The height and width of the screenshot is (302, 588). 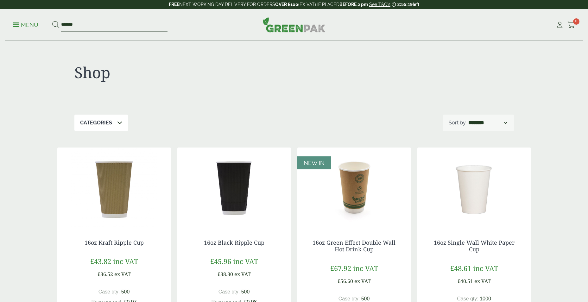 I want to click on a: 16oz Black Ripple Cup, so click(x=234, y=243).